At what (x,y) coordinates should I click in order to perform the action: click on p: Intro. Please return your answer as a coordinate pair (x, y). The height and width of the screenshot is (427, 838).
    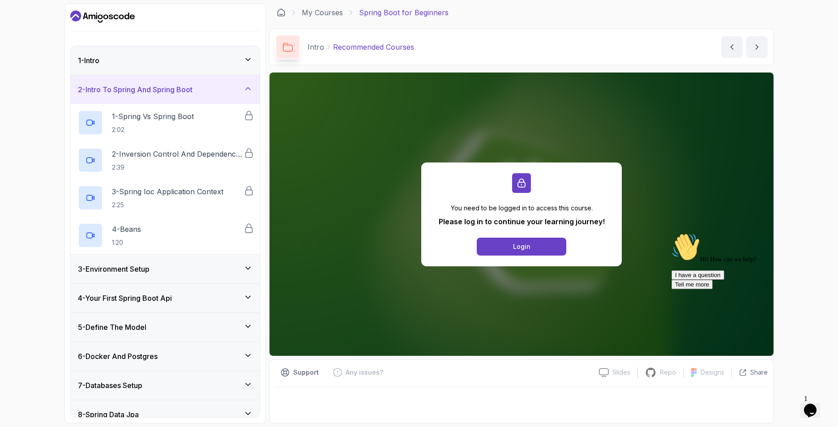
    Looking at the image, I should click on (315, 47).